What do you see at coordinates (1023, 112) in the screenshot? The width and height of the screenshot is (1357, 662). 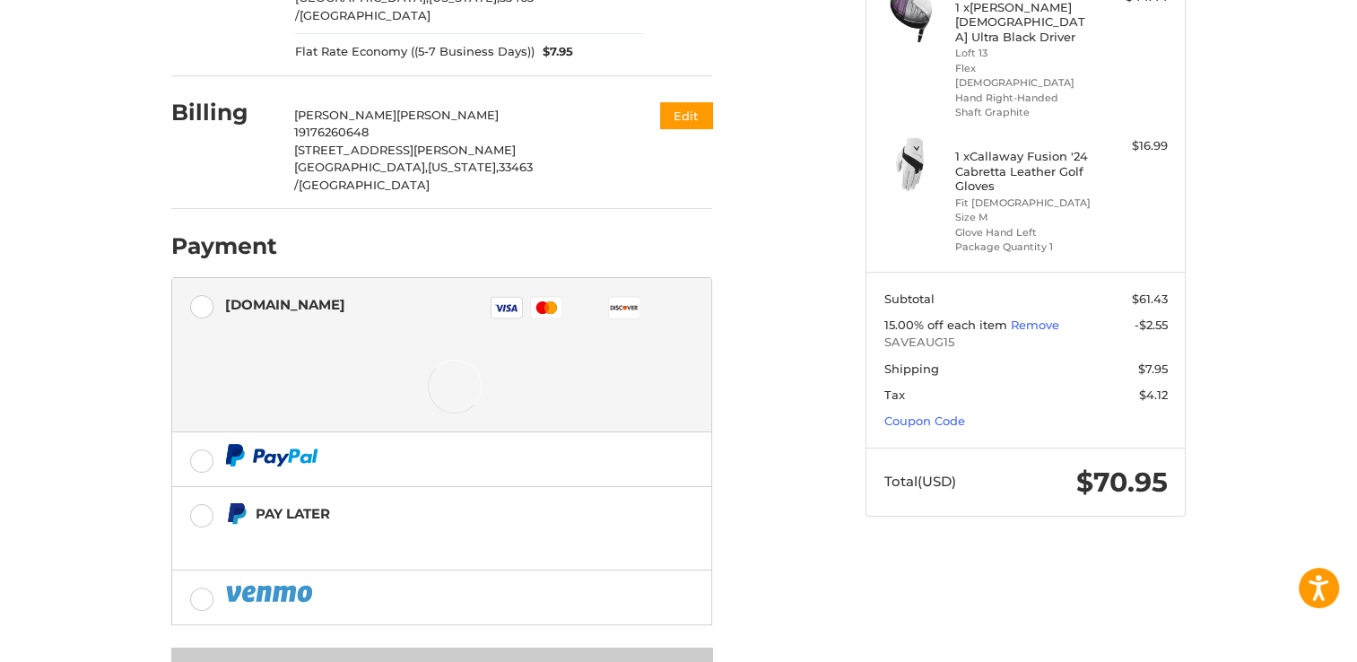 I see `li: Shaft Graphite` at bounding box center [1023, 112].